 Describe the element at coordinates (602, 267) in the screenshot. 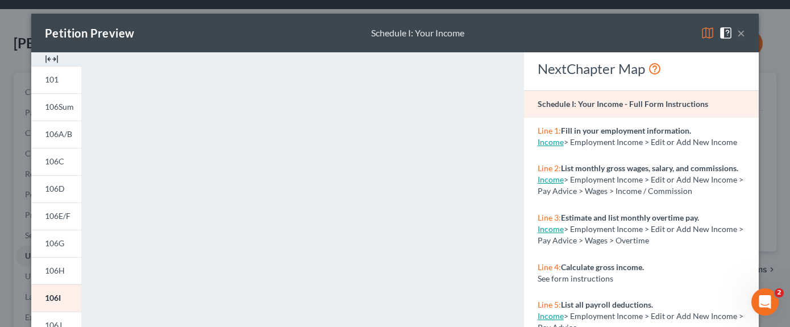

I see `strong: Calculate gross income.` at that location.